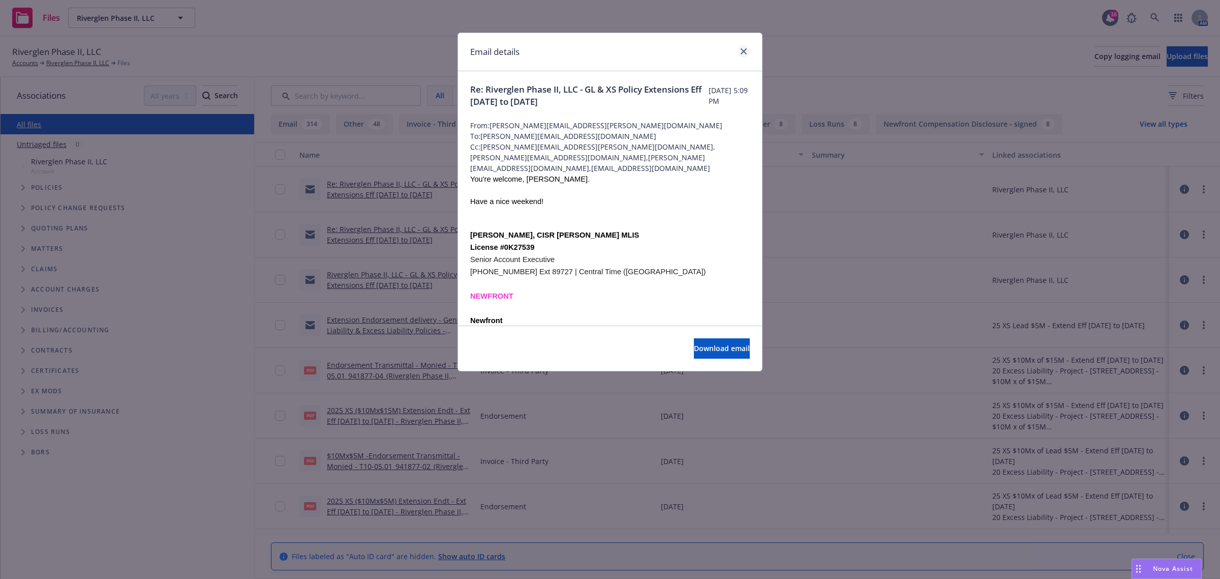  Describe the element at coordinates (744, 51) in the screenshot. I see `a: close` at that location.